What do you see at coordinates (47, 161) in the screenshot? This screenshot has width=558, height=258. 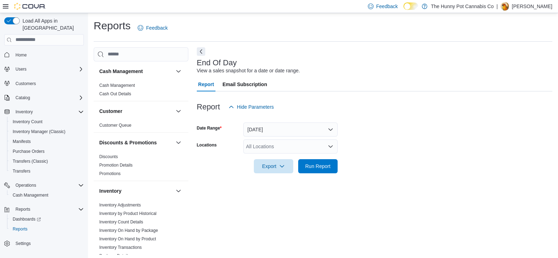 I see `span: Transfers (Classic)` at bounding box center [47, 161].